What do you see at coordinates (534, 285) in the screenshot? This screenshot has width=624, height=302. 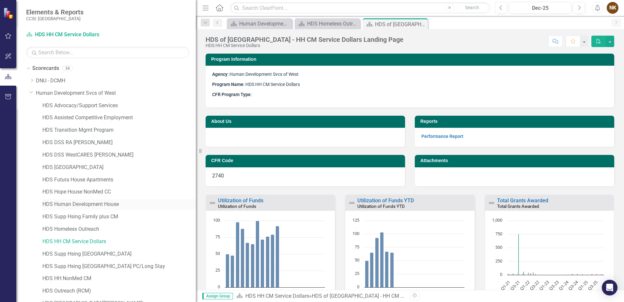 I see `text: Q3-22` at bounding box center [534, 285].